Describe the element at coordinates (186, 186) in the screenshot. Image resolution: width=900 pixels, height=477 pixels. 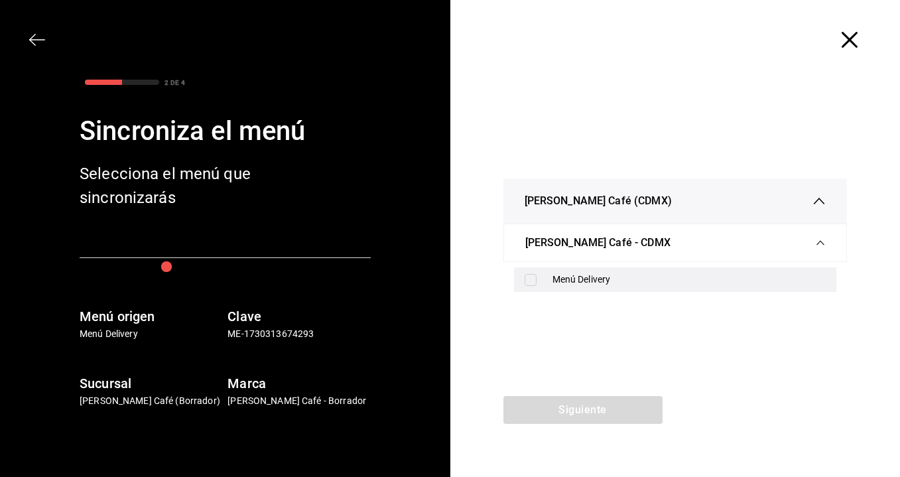
I see `div: Selecciona el menú que sincronizarás` at that location.